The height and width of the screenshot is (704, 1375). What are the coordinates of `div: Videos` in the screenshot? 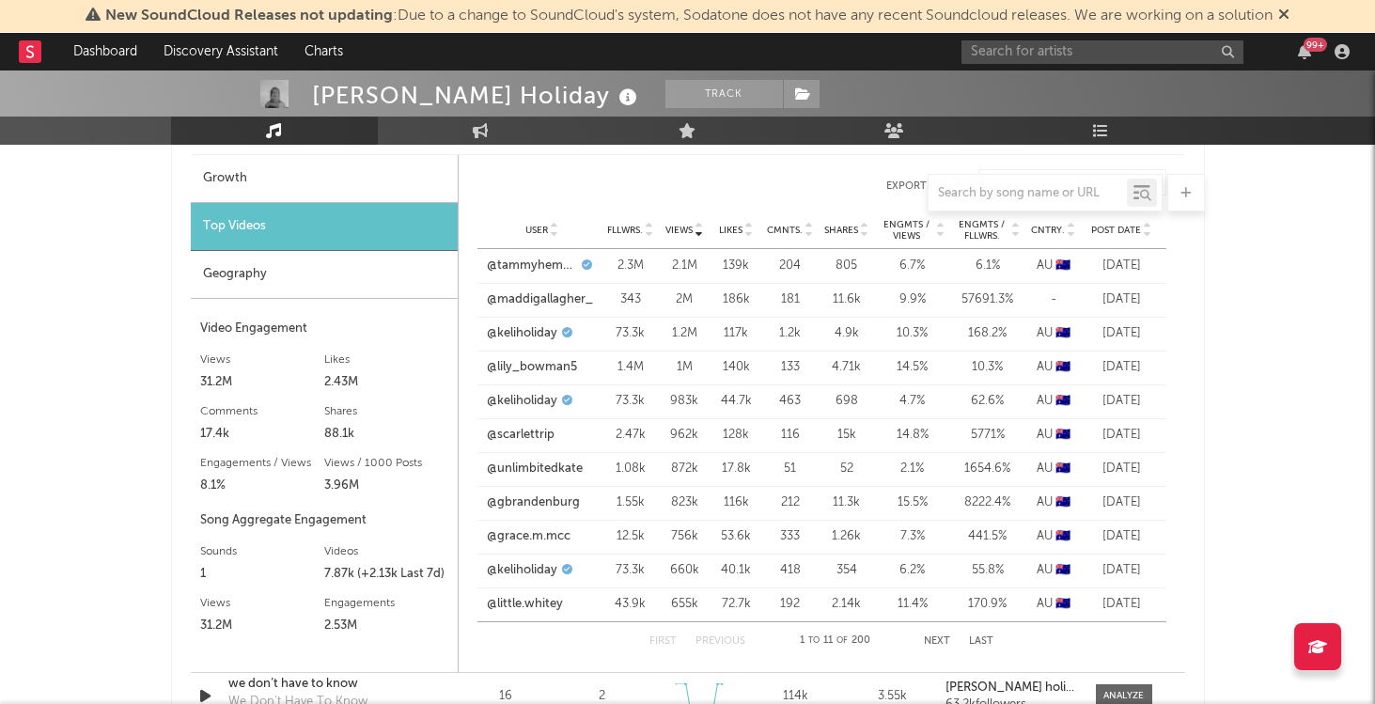 It's located at (386, 552).